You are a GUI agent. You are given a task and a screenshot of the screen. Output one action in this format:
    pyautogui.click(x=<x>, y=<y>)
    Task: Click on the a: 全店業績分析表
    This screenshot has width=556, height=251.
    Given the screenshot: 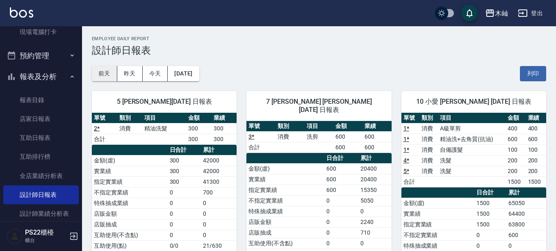 What is the action you would take?
    pyautogui.click(x=41, y=176)
    